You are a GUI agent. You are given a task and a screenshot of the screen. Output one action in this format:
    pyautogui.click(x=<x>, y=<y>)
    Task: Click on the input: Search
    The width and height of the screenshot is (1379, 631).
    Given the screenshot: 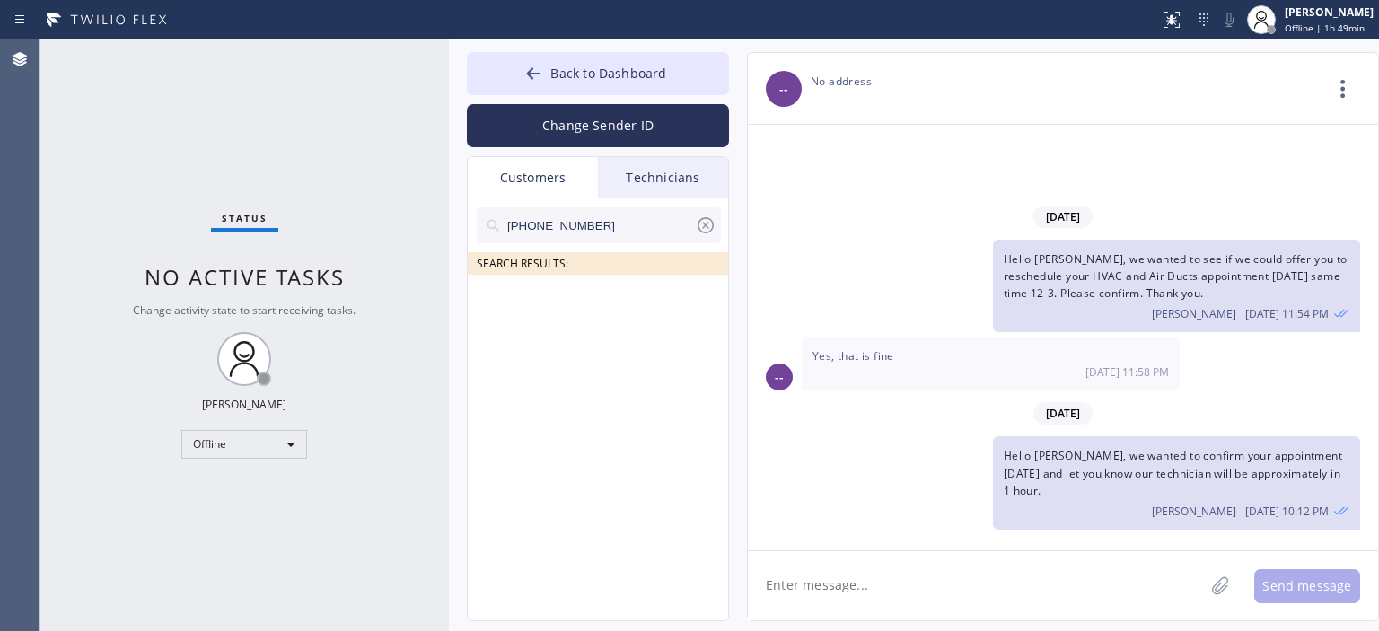 What is the action you would take?
    pyautogui.click(x=600, y=225)
    